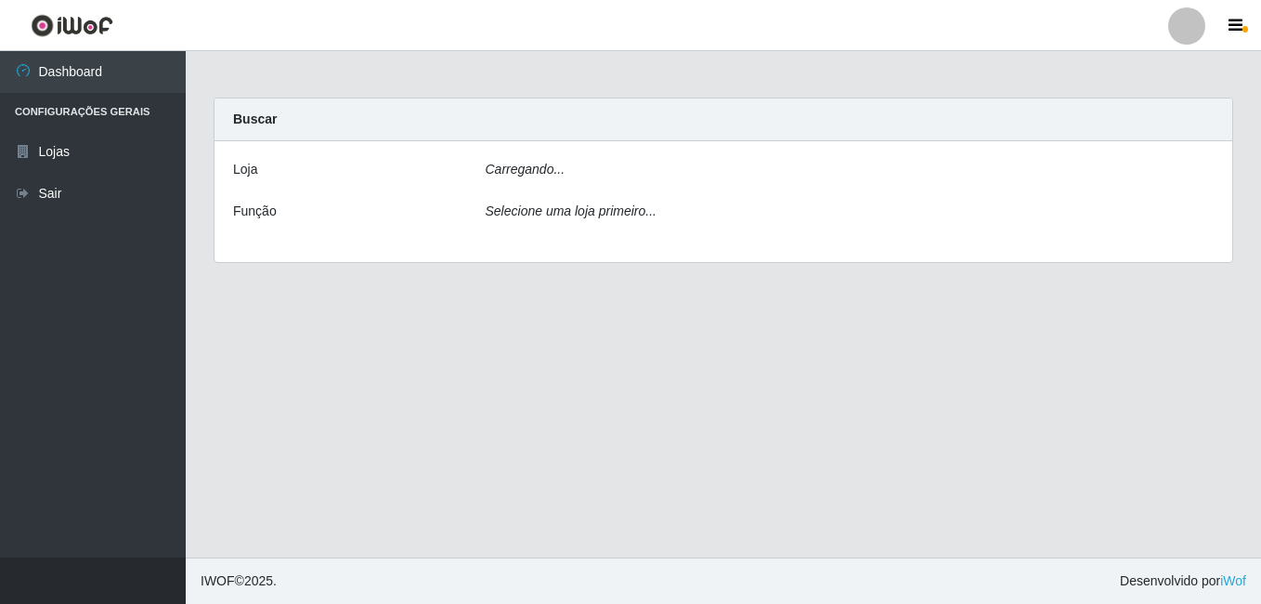  Describe the element at coordinates (72, 25) in the screenshot. I see `img: CoreUI Logo` at that location.